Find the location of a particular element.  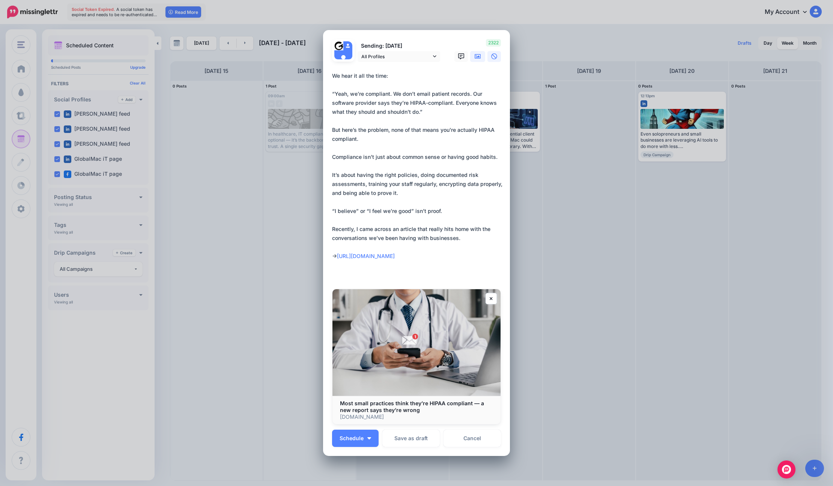

img: arrow-down-white.png is located at coordinates (369, 438).